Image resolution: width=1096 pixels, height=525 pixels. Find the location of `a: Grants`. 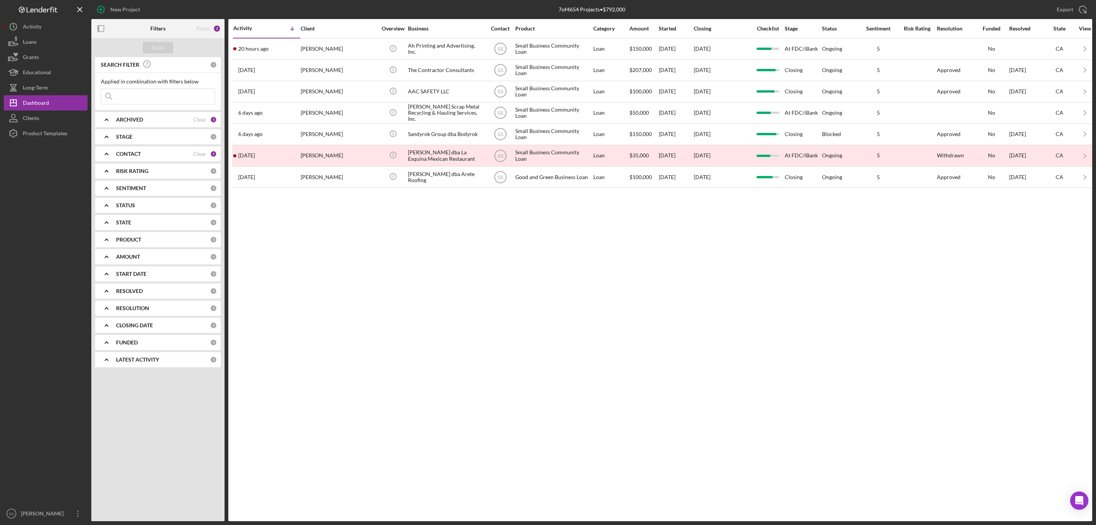

a: Grants is located at coordinates (46, 57).